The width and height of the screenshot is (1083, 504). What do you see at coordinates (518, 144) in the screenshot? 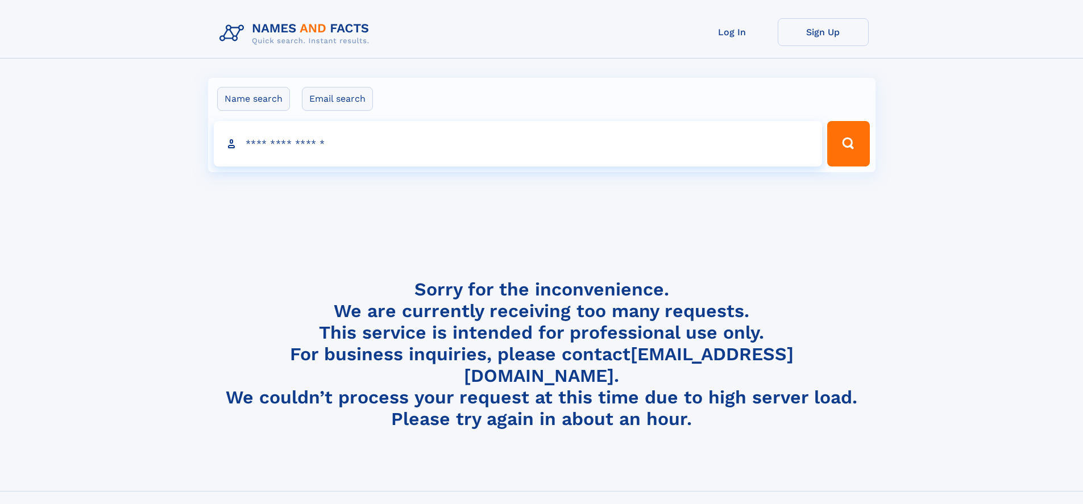
I see `input: search input` at bounding box center [518, 144].